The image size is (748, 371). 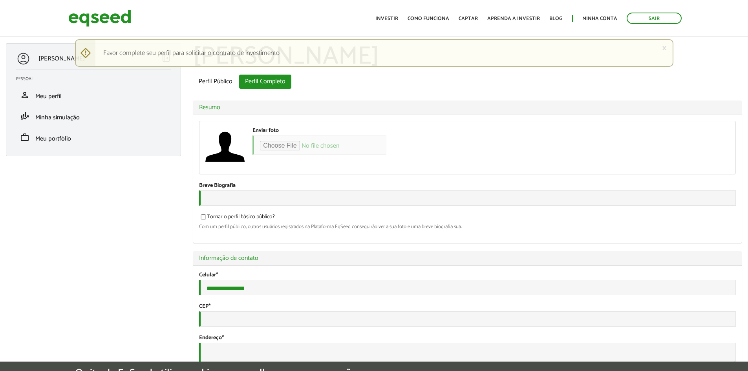 I want to click on li: Meu perfil, so click(x=93, y=95).